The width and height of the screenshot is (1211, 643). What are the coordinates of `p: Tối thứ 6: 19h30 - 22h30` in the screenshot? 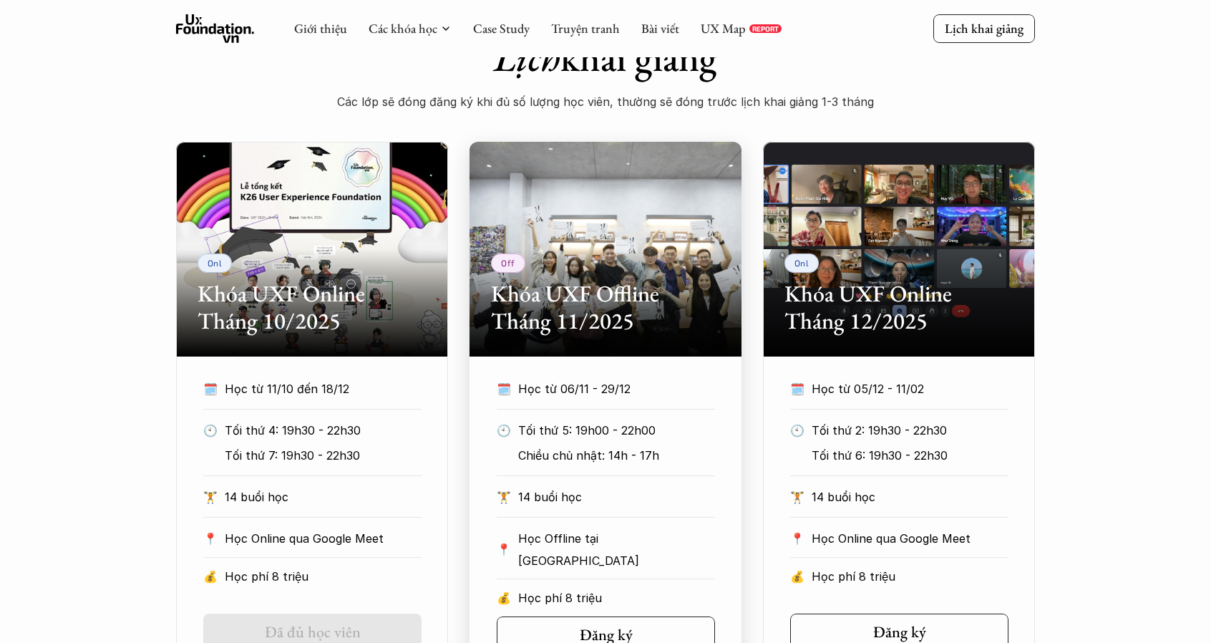 It's located at (910, 455).